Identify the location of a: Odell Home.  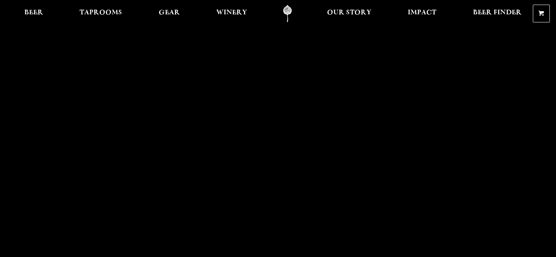
(287, 14).